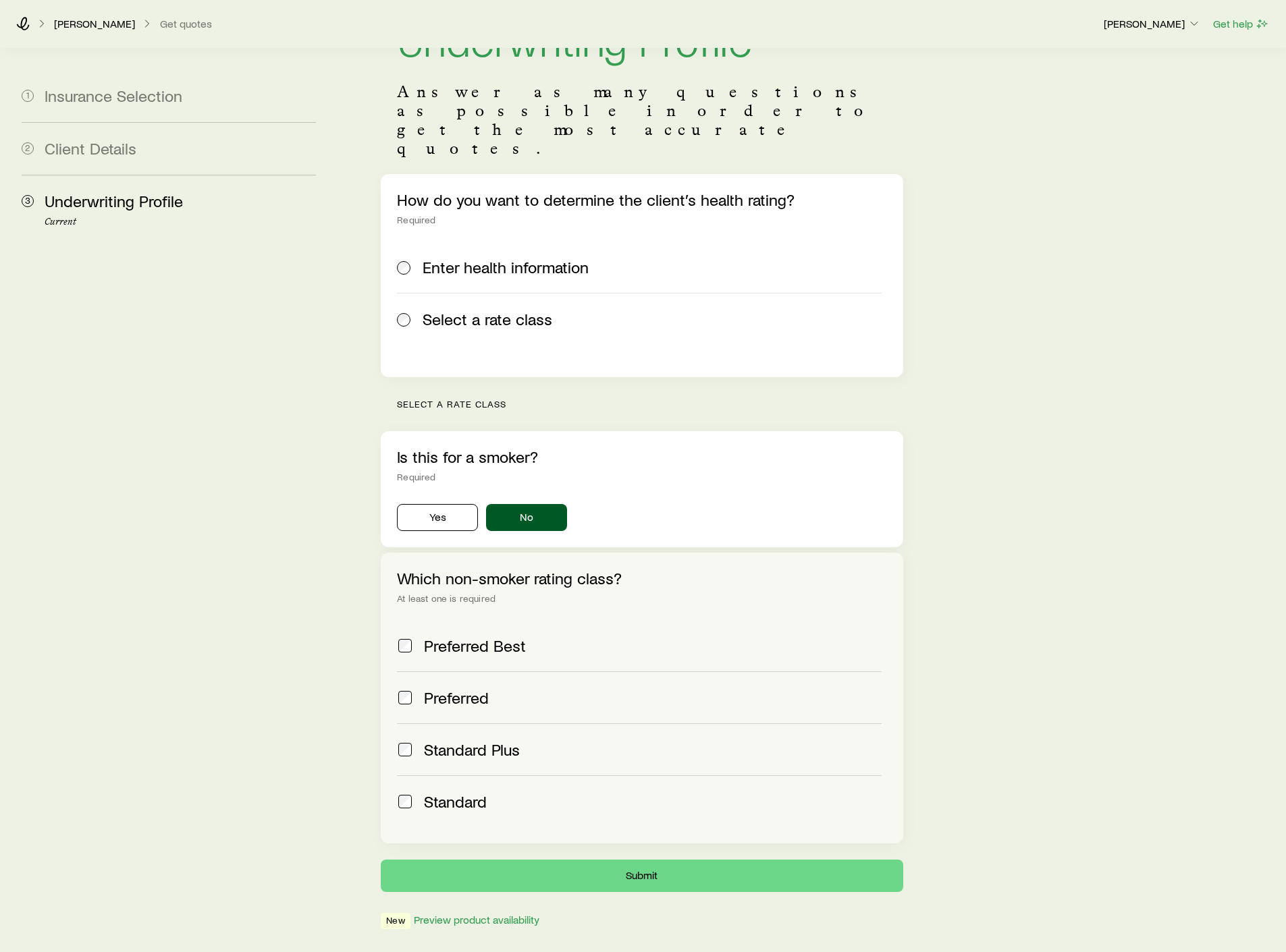 The width and height of the screenshot is (1286, 952). Describe the element at coordinates (526, 517) in the screenshot. I see `button: No` at that location.